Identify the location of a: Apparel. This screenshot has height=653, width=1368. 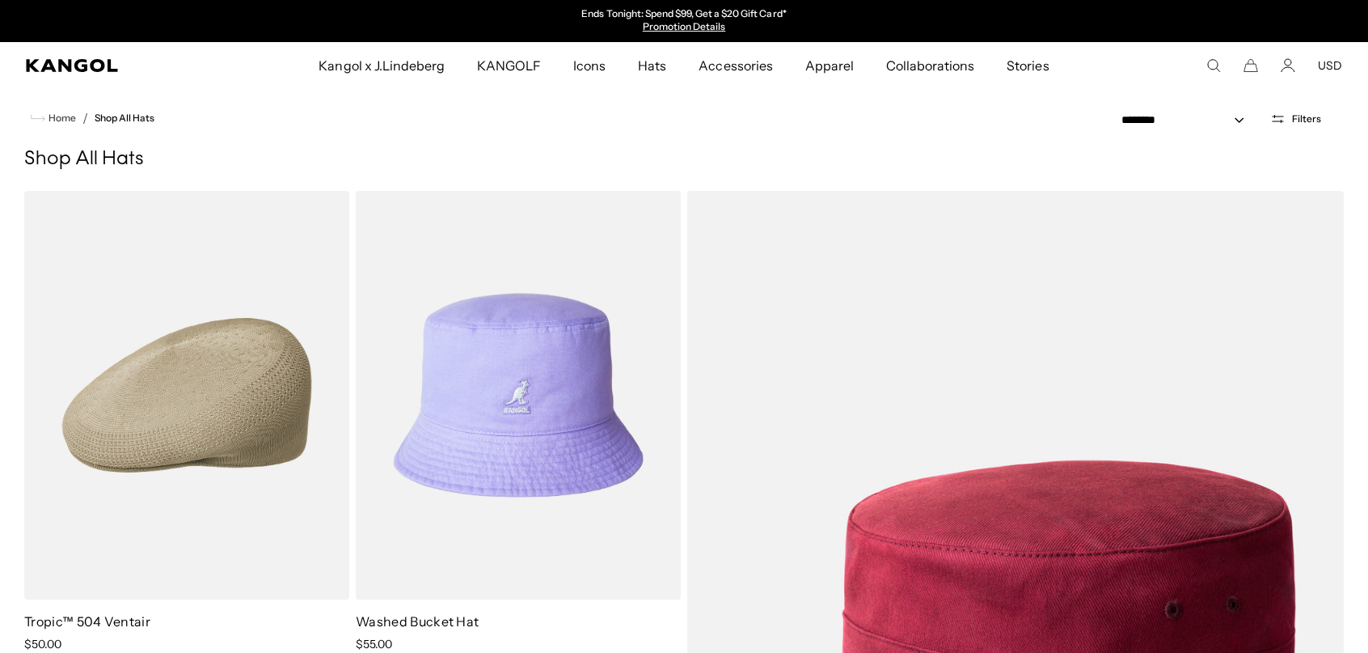
(830, 65).